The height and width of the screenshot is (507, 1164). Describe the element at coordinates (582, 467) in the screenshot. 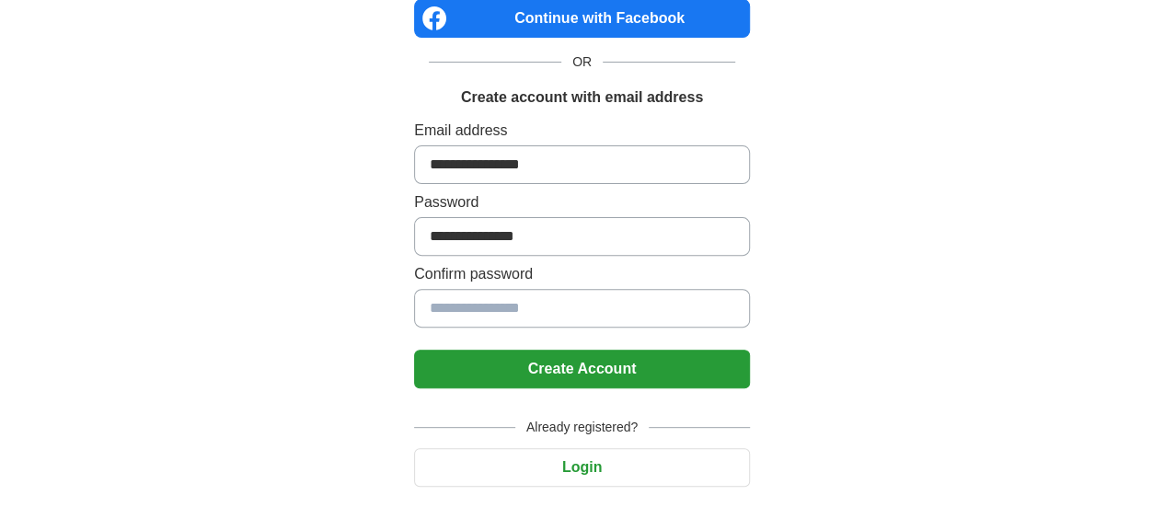

I see `a: Login` at that location.